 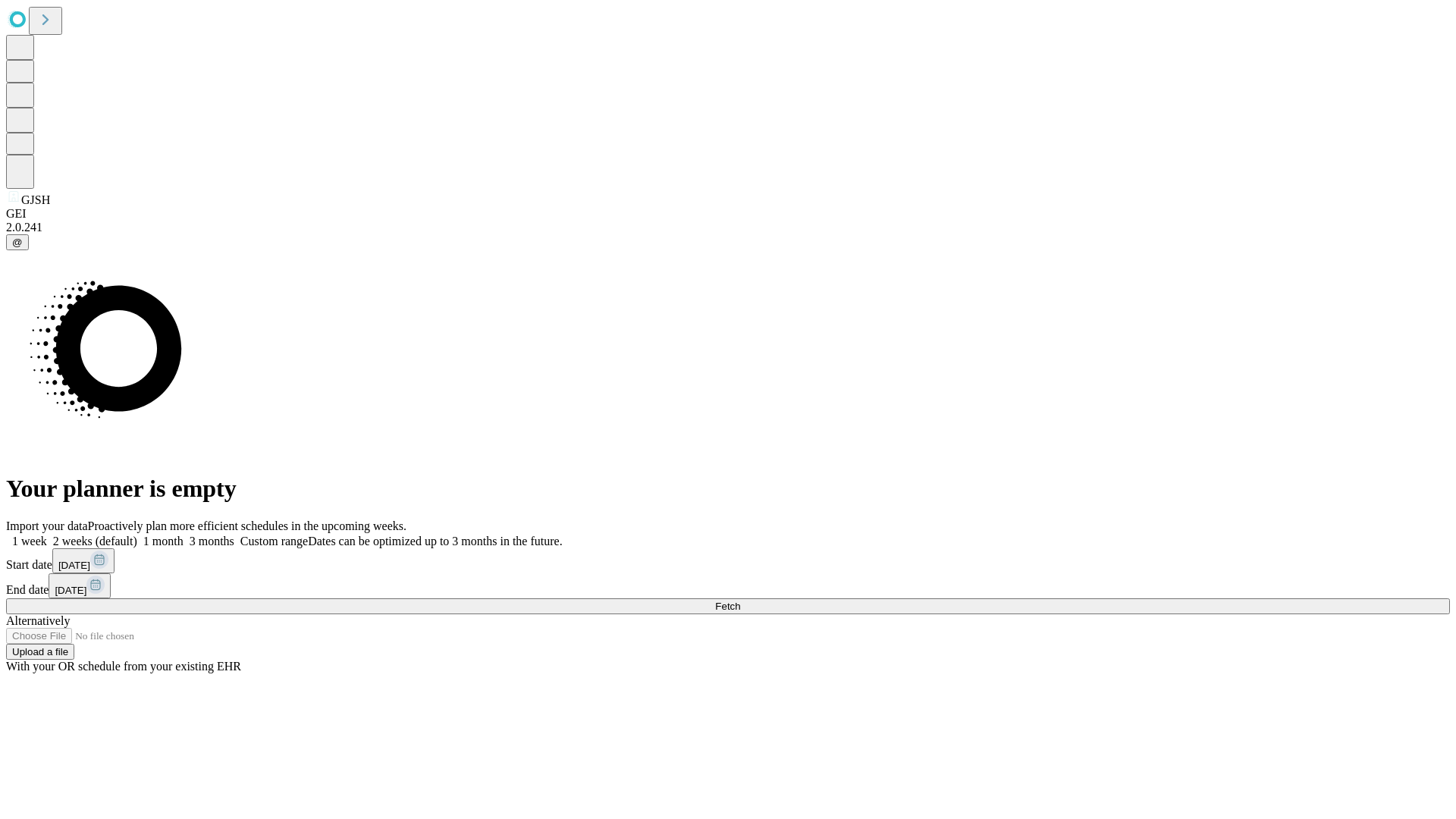 What do you see at coordinates (211, 540) in the screenshot?
I see `span: 3 months` at bounding box center [211, 540].